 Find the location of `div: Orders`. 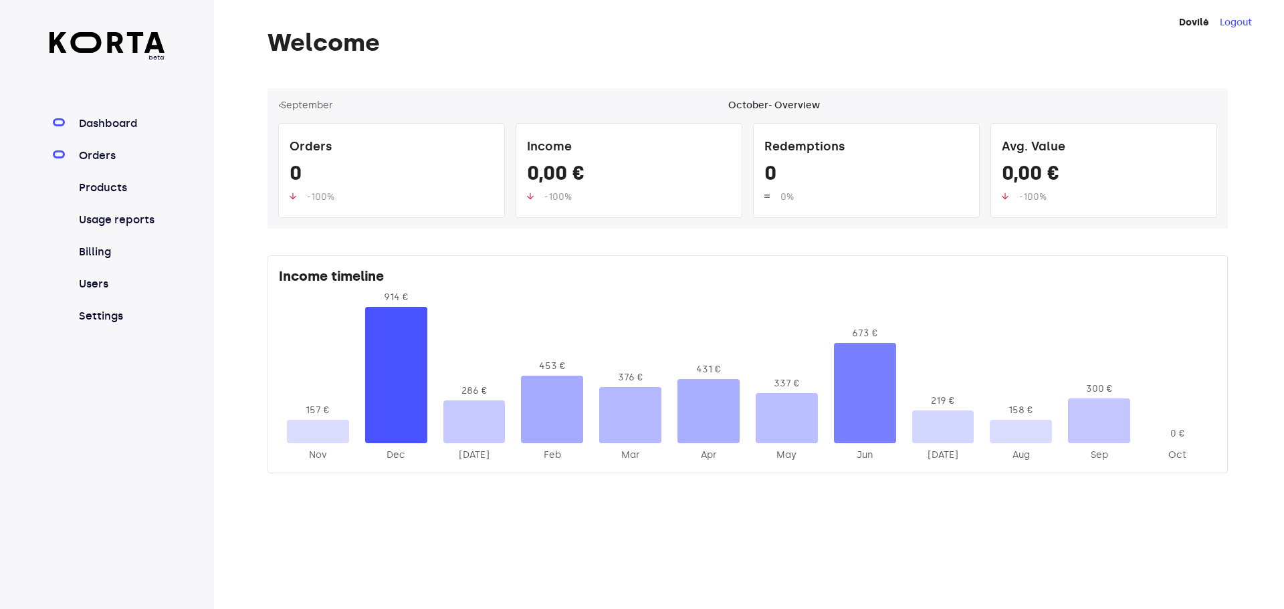

div: Orders is located at coordinates (391, 148).